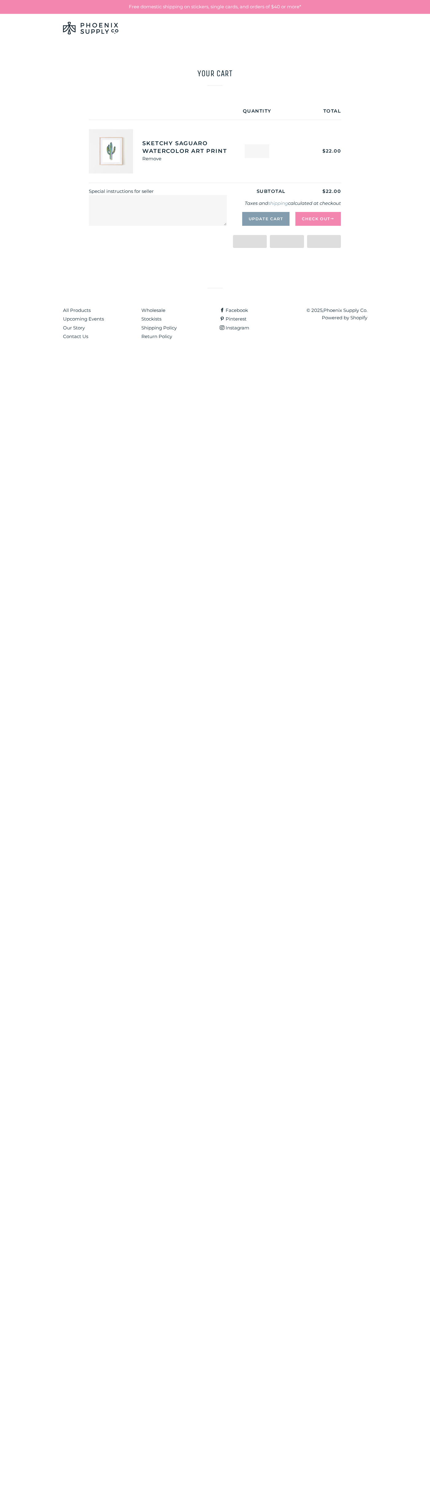 The height and width of the screenshot is (1495, 430). Describe the element at coordinates (76, 336) in the screenshot. I see `a: Contact Us` at that location.